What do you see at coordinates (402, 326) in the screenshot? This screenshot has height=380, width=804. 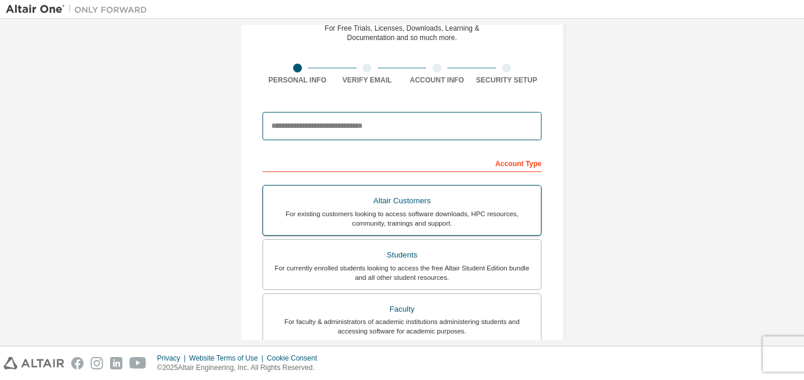 I see `div: For faculty & administrators of academic institutions administering students and accessing softwa...` at bounding box center [402, 326].